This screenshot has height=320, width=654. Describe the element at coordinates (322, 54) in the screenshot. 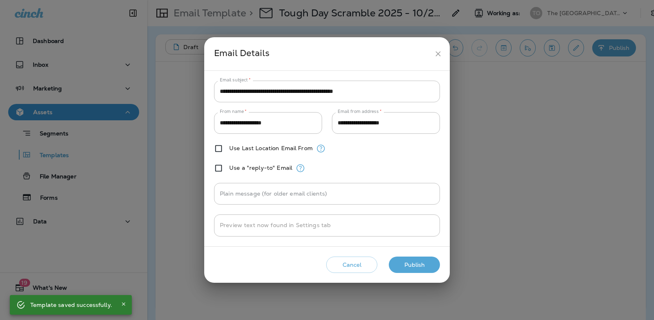

I see `div: Email Details` at that location.